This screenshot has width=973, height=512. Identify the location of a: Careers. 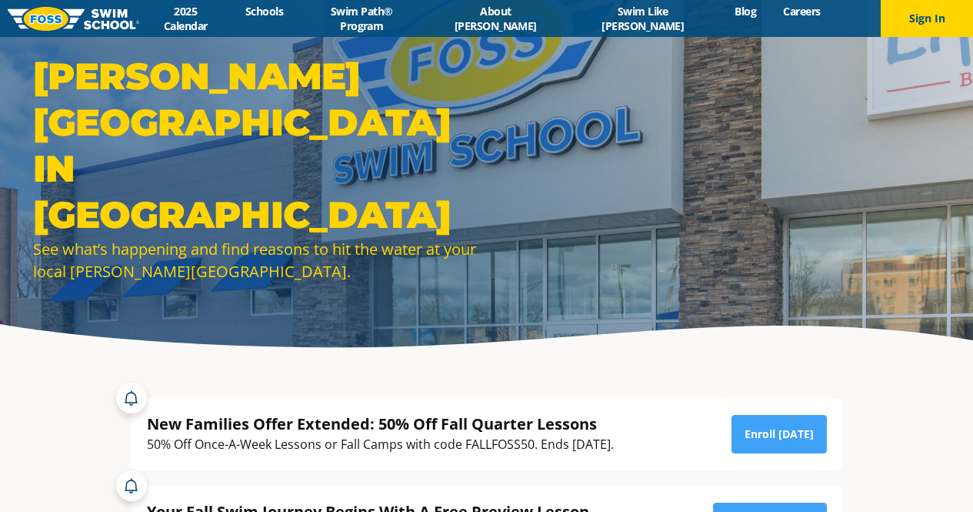
(802, 11).